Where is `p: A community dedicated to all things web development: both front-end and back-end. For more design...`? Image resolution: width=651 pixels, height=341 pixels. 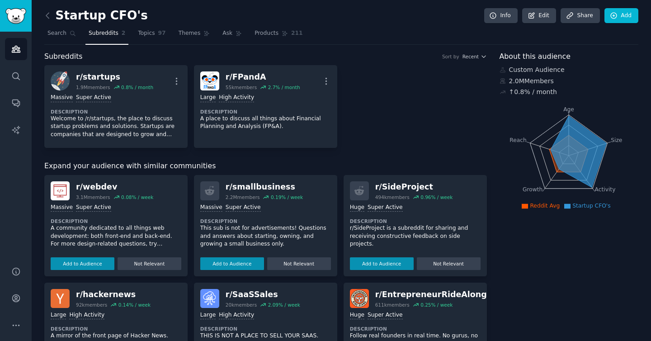
p: A community dedicated to all things web development: both front-end and back-end. For more design... is located at coordinates (116, 236).